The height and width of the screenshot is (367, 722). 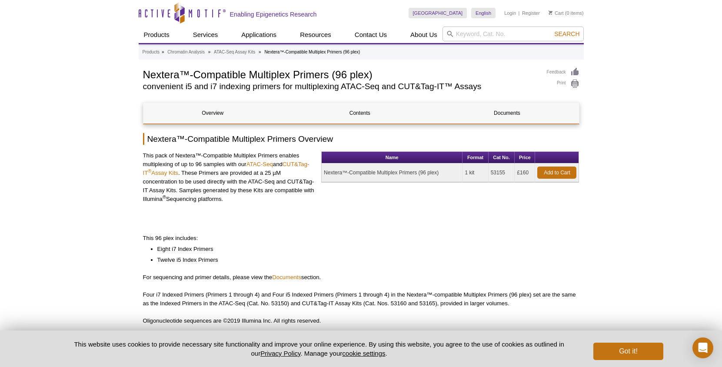 What do you see at coordinates (501, 173) in the screenshot?
I see `td: 53155` at bounding box center [501, 173].